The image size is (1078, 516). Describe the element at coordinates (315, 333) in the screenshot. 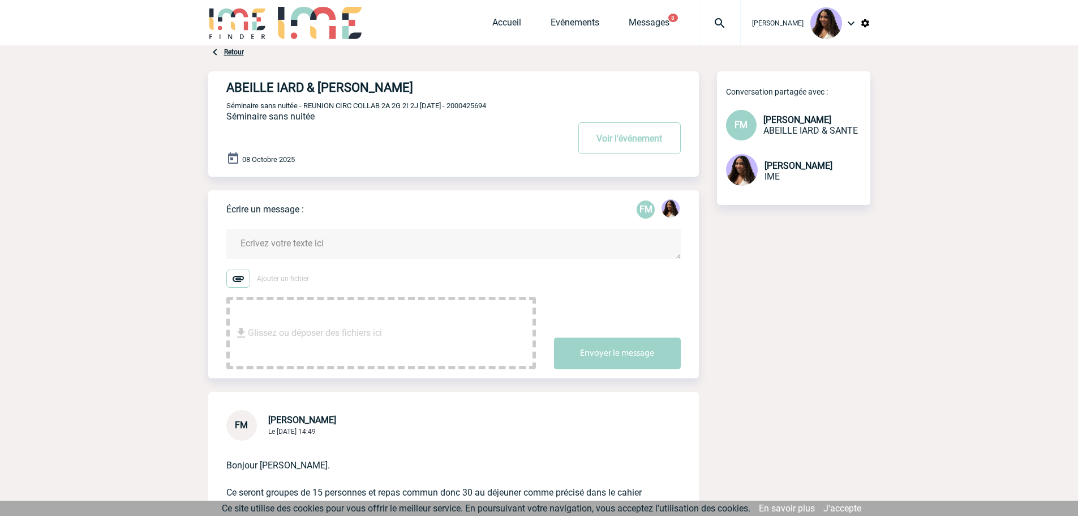

I see `span: Glissez ou déposer des fichiers ici` at that location.